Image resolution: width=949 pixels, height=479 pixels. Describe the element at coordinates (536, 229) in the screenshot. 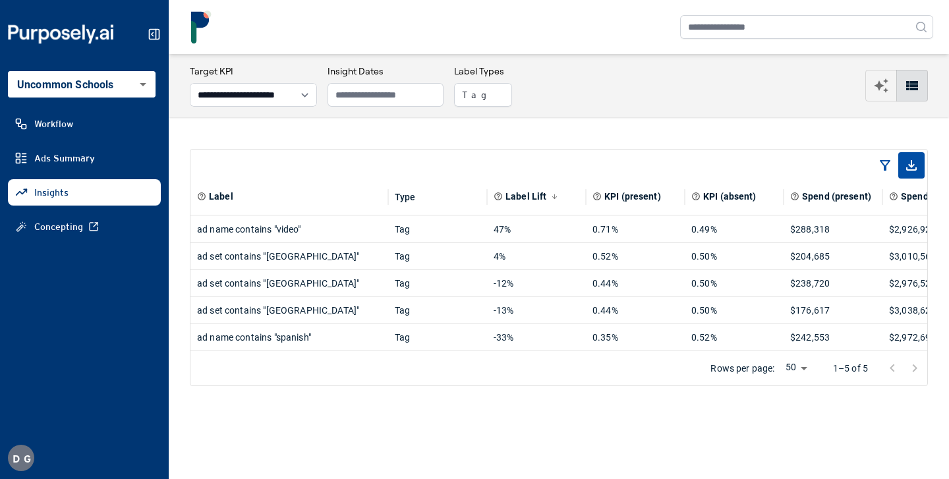

I see `div: 47%` at that location.